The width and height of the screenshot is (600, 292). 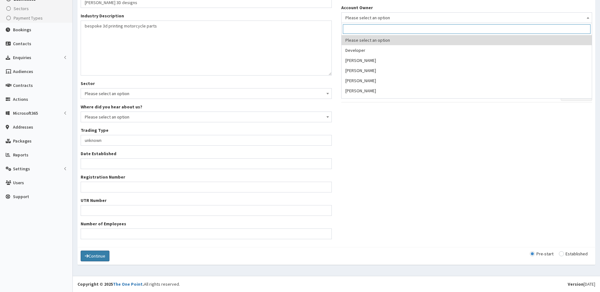 I want to click on label: Established, so click(x=573, y=254).